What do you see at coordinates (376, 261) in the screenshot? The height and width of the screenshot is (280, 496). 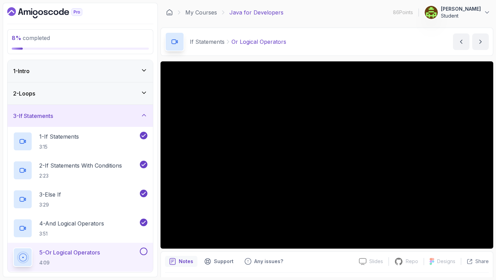 I see `p: Slides` at bounding box center [376, 261].